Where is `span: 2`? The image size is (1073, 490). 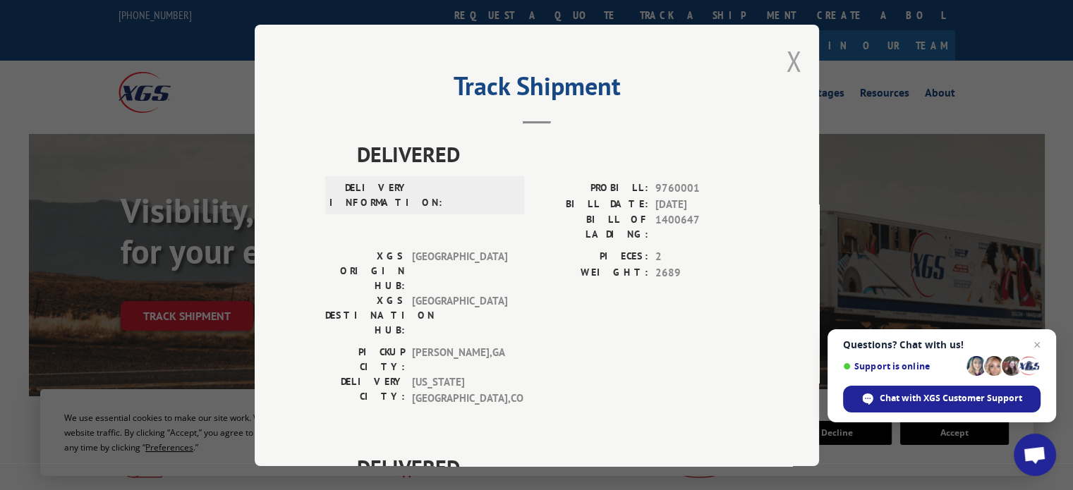 span: 2 is located at coordinates (702, 257).